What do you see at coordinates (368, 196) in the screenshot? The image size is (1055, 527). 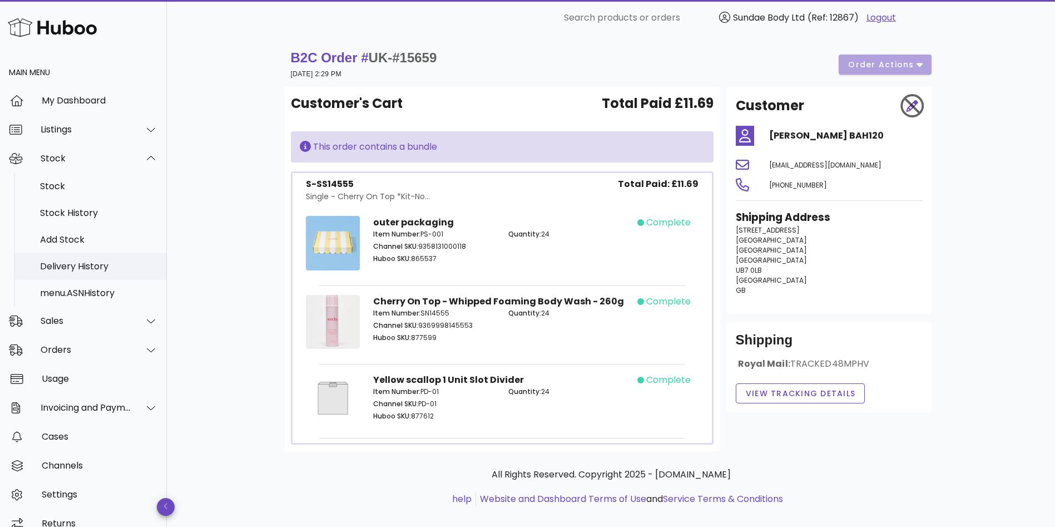 I see `div: Single - Cherry On Top *Kit-No...` at bounding box center [368, 196].